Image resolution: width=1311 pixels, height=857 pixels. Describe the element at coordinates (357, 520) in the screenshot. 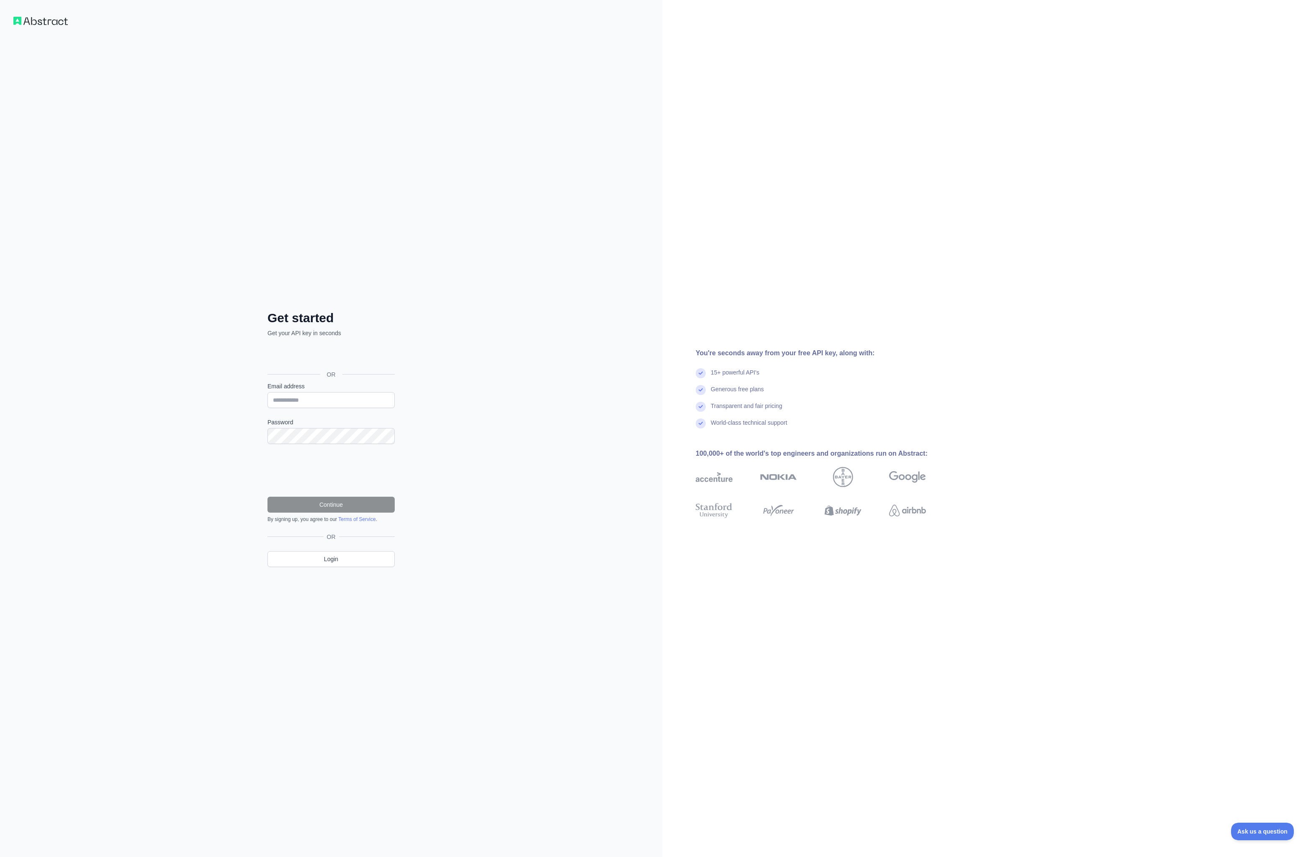

I see `a: Terms of Service` at that location.